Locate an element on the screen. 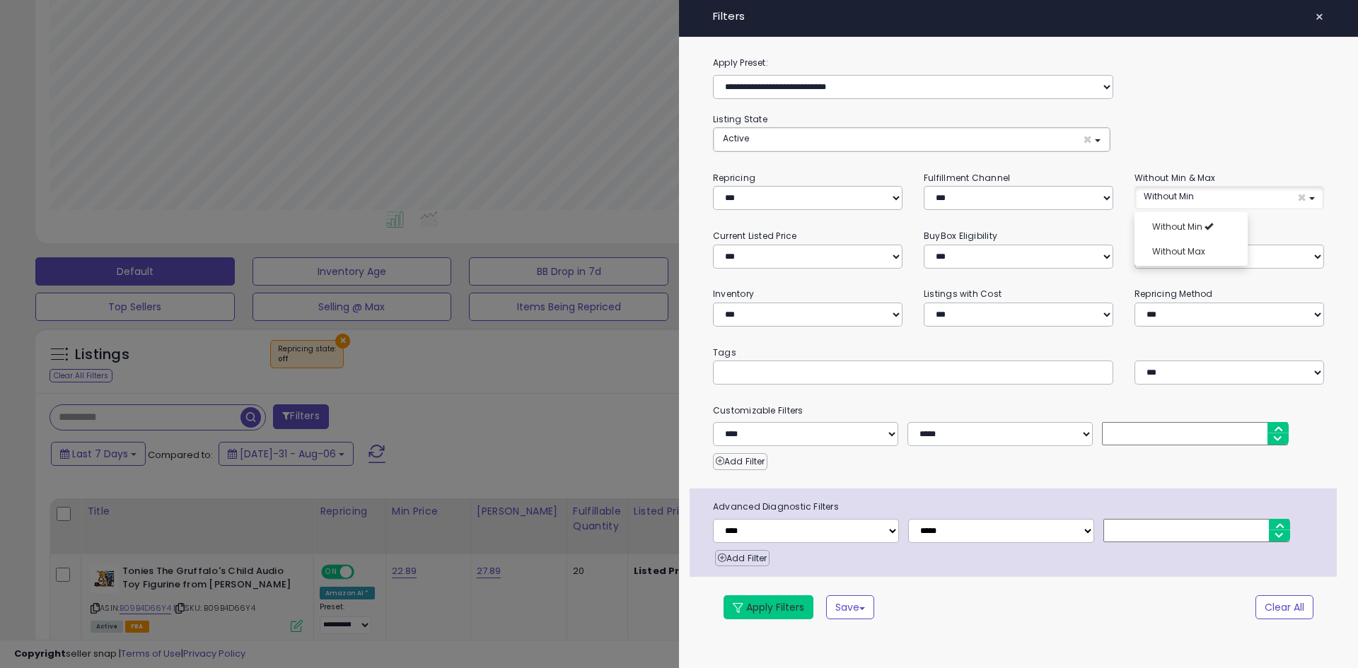 The image size is (1358, 668). small: Inventory is located at coordinates (733, 294).